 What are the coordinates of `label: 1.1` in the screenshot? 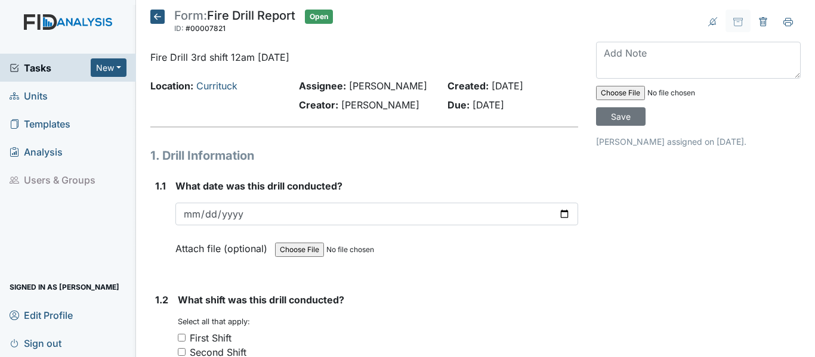 It's located at (161, 186).